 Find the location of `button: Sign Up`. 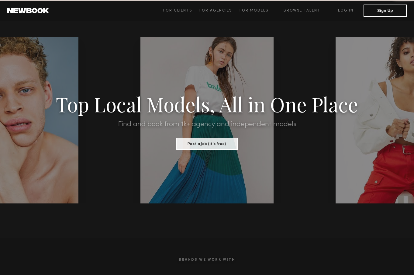

button: Sign Up is located at coordinates (385, 11).